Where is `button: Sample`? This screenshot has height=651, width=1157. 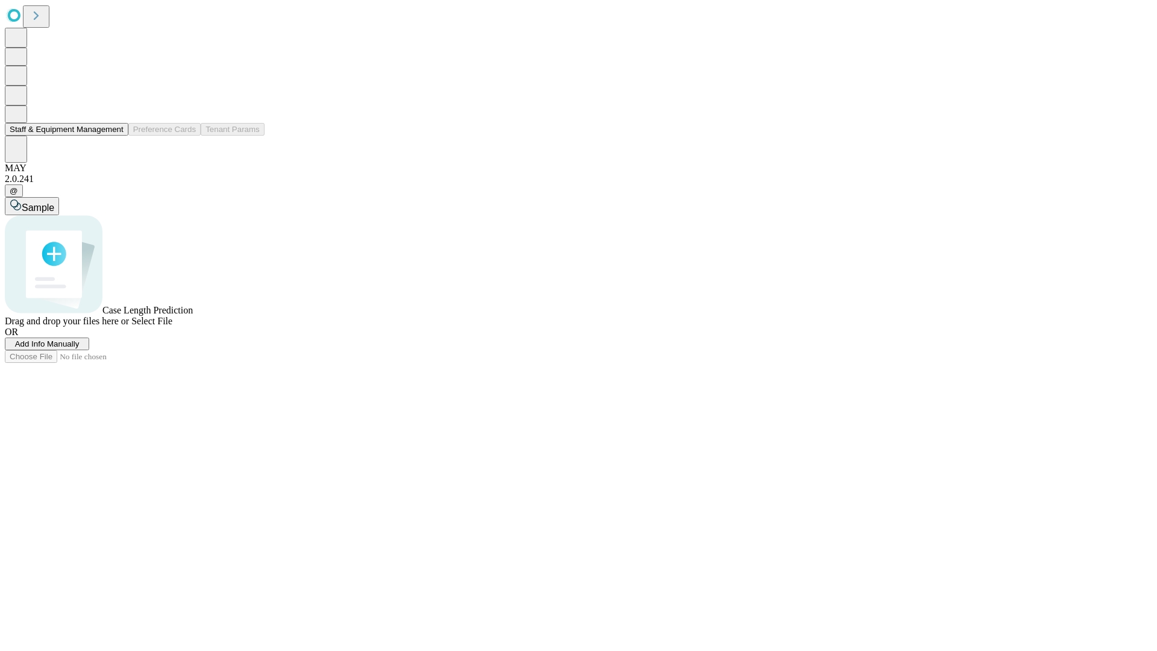 button: Sample is located at coordinates (32, 206).